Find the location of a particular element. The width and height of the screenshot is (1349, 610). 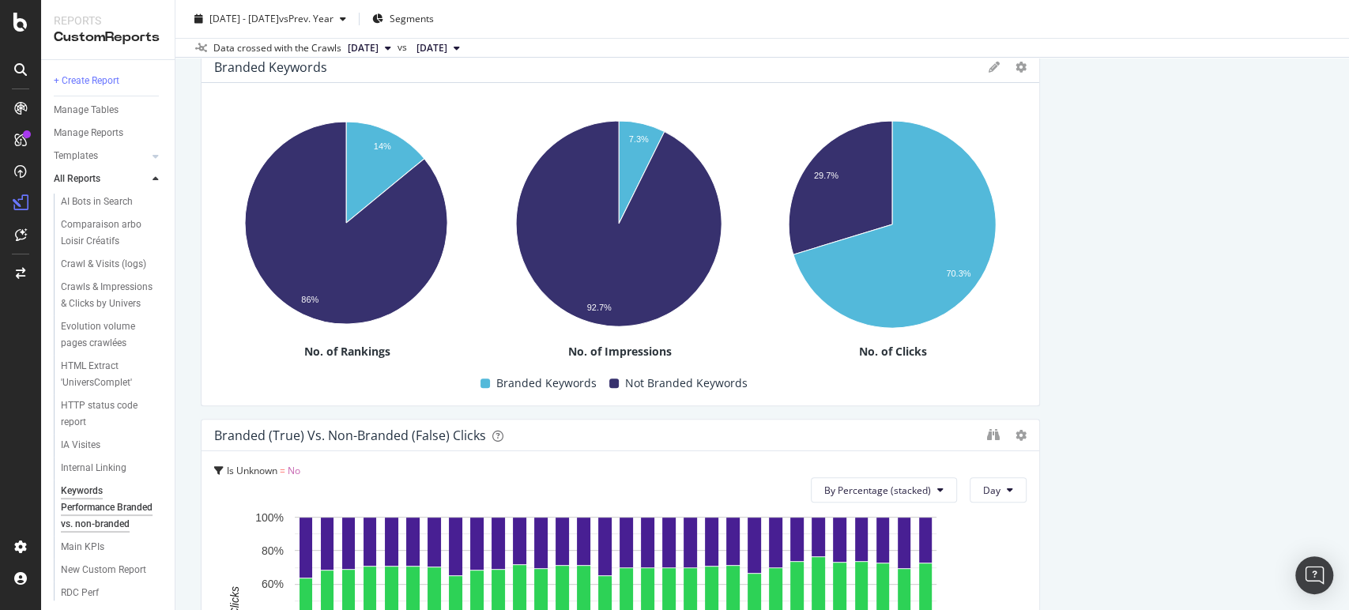

text: 86% is located at coordinates (310, 299).